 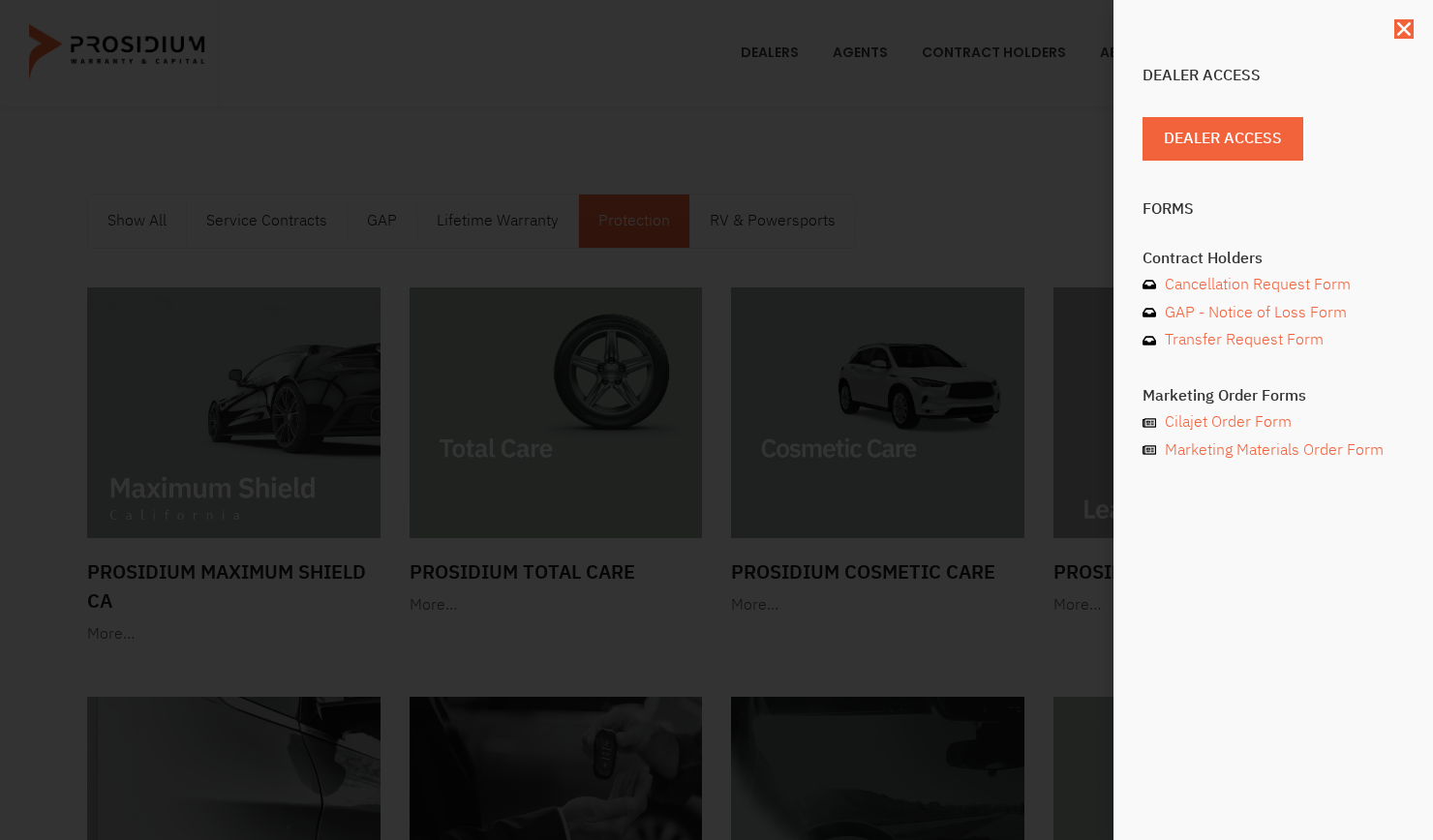 I want to click on span: Dealer Access, so click(x=1223, y=139).